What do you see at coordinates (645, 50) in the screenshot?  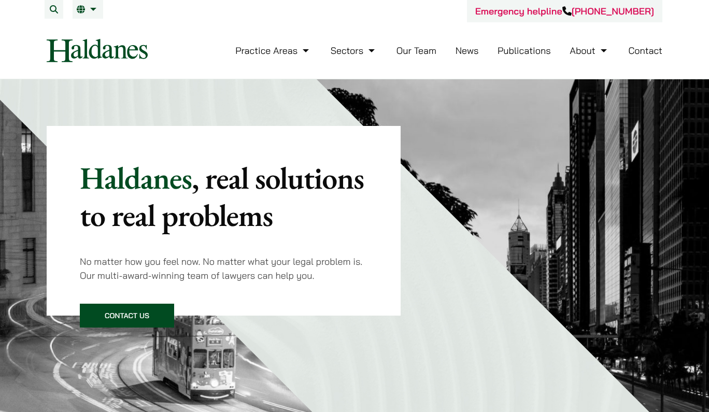 I see `a: Contact` at bounding box center [645, 50].